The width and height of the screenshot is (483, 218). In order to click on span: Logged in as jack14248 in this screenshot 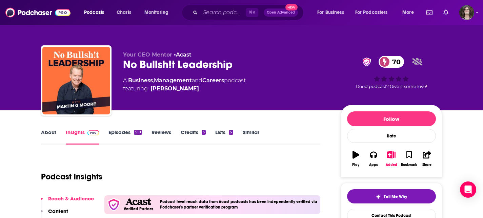, I will do `click(466, 13)`.